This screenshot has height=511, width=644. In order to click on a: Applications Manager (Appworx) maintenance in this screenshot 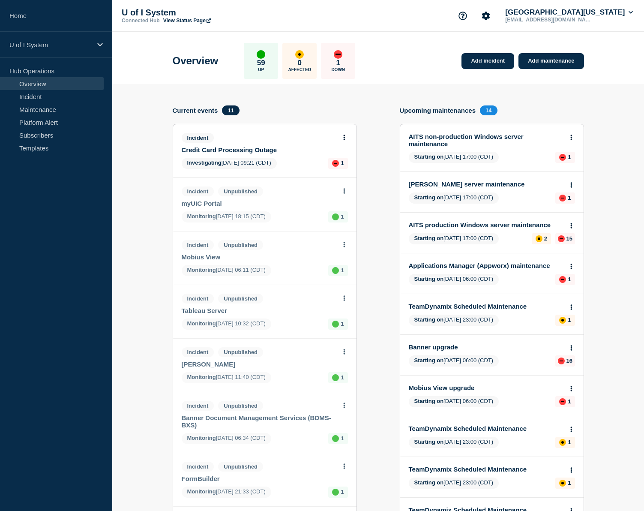, I will do `click(486, 265)`.